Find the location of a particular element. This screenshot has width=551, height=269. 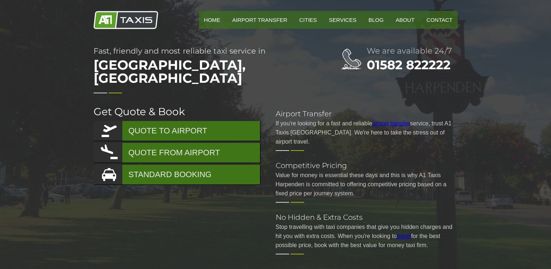

a: 01582 822222 is located at coordinates (409, 65).